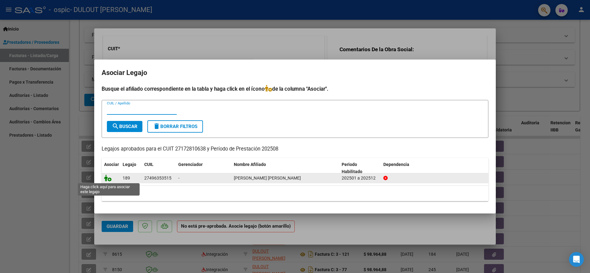 The image size is (590, 273). I want to click on datatable-header-cell: Legajo, so click(131, 168).